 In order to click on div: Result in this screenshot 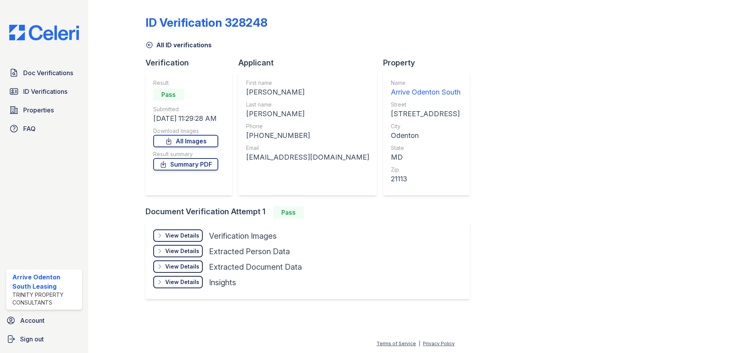, I will do `click(186, 83)`.